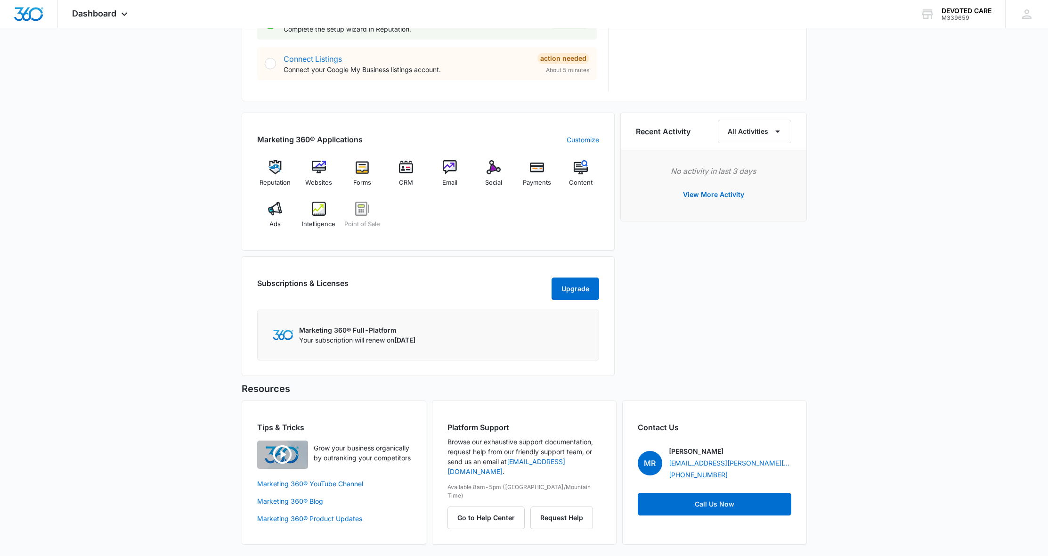 The image size is (1048, 556). I want to click on a: Customize, so click(583, 139).